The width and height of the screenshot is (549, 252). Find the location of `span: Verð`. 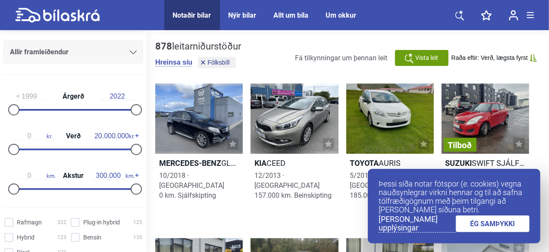

span: Verð is located at coordinates (73, 136).